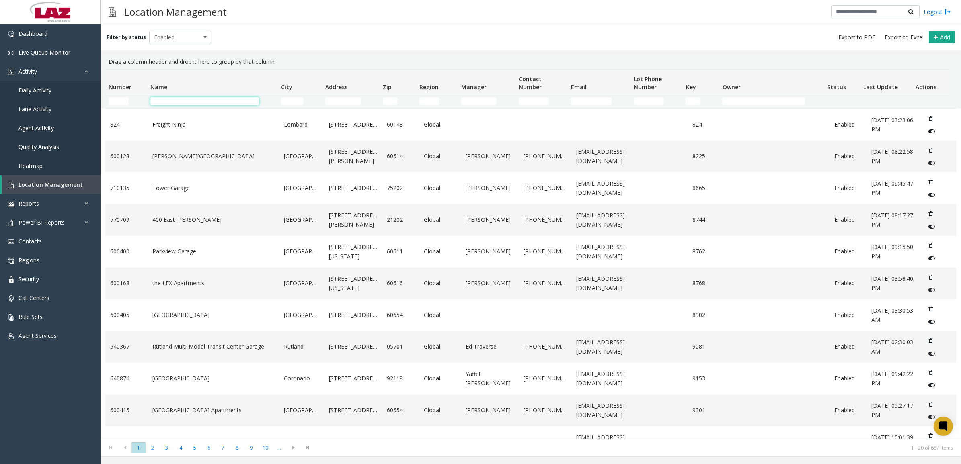  Describe the element at coordinates (301, 347) in the screenshot. I see `a: Rutland` at that location.